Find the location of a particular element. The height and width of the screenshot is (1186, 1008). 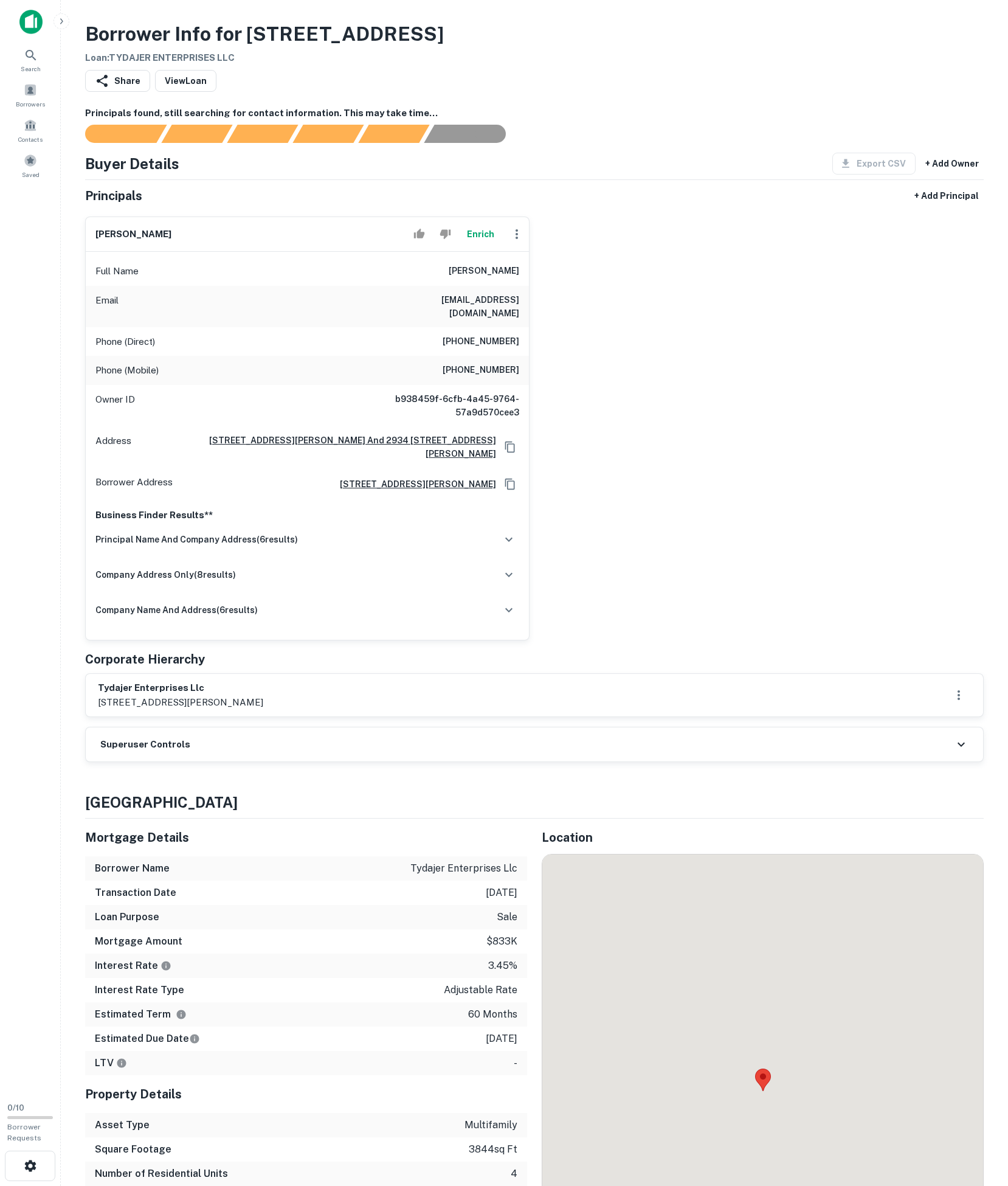

p: multifamily is located at coordinates (490, 1125).